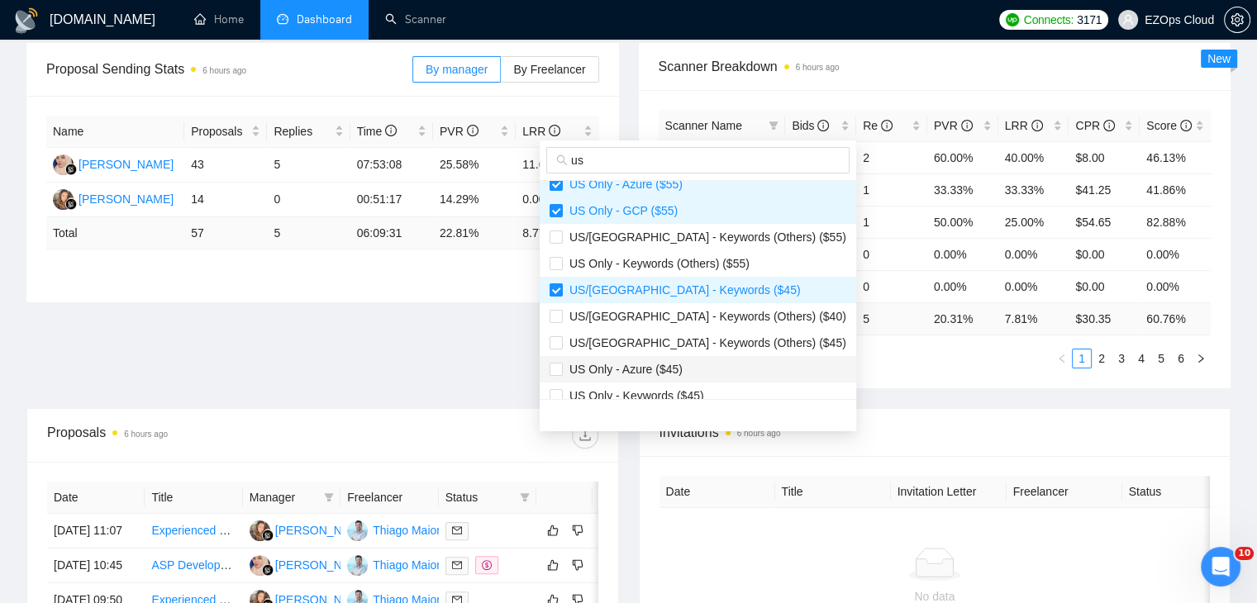 The width and height of the screenshot is (1257, 603). Describe the element at coordinates (1062, 359) in the screenshot. I see `button: left` at that location.